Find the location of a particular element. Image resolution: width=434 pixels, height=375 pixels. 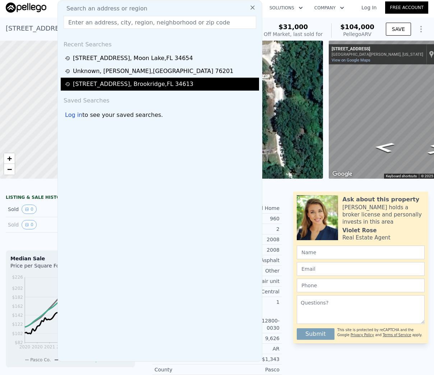

button: Company is located at coordinates (329, 8).